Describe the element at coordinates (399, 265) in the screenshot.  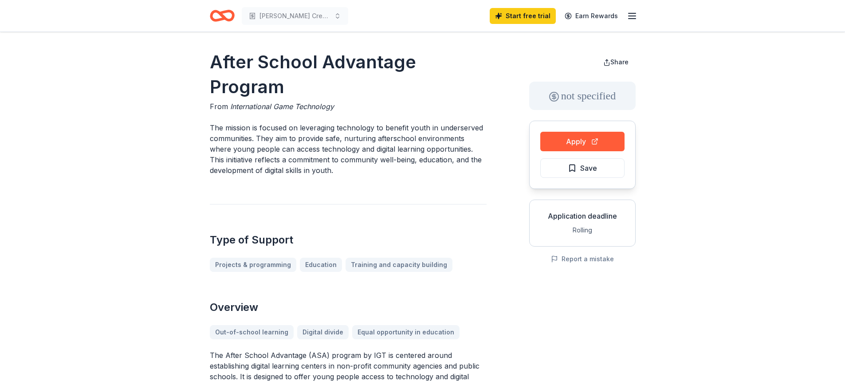
I see `a: Training and capacity building` at that location.